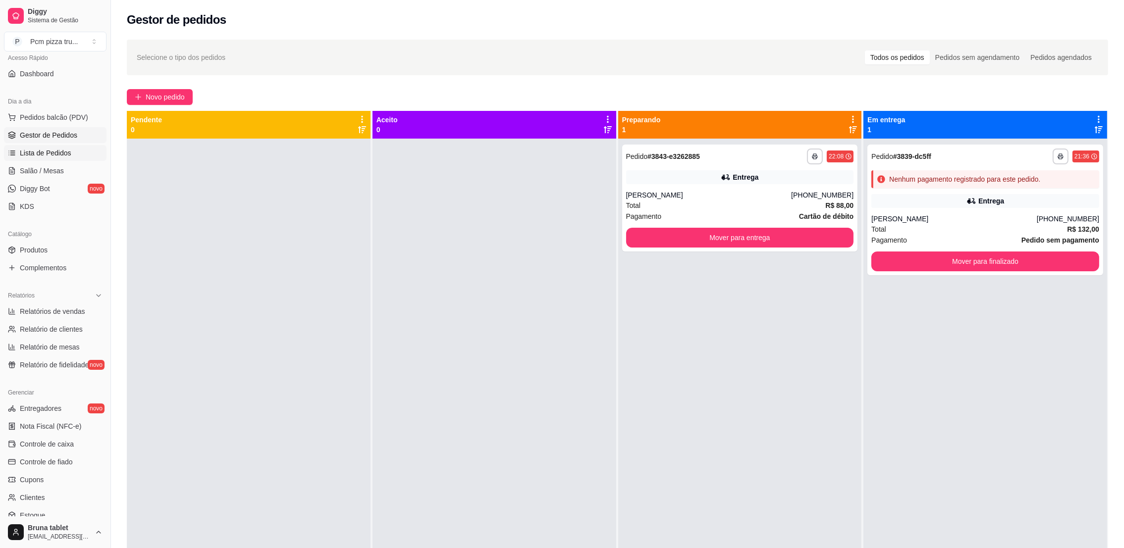  Describe the element at coordinates (55, 74) in the screenshot. I see `a: Dashboard` at that location.